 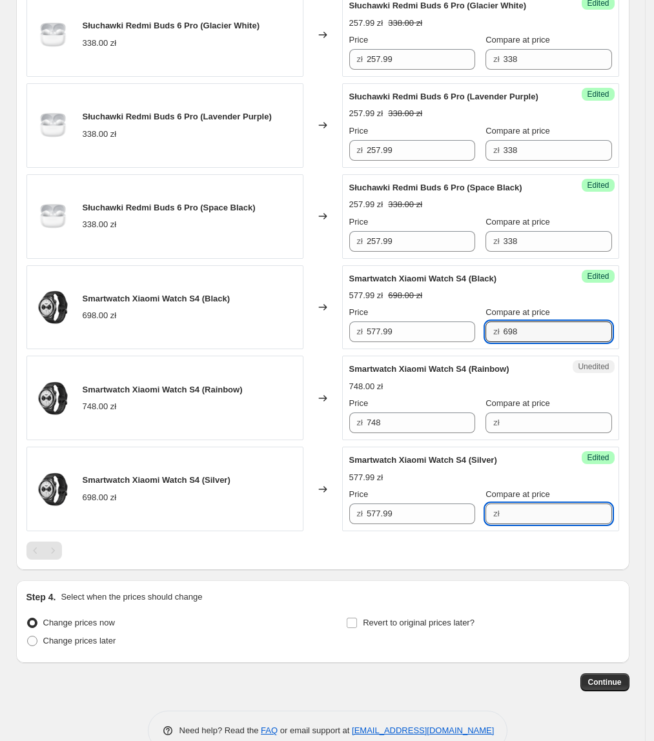 What do you see at coordinates (269, 730) in the screenshot?
I see `a: FAQ` at bounding box center [269, 730].